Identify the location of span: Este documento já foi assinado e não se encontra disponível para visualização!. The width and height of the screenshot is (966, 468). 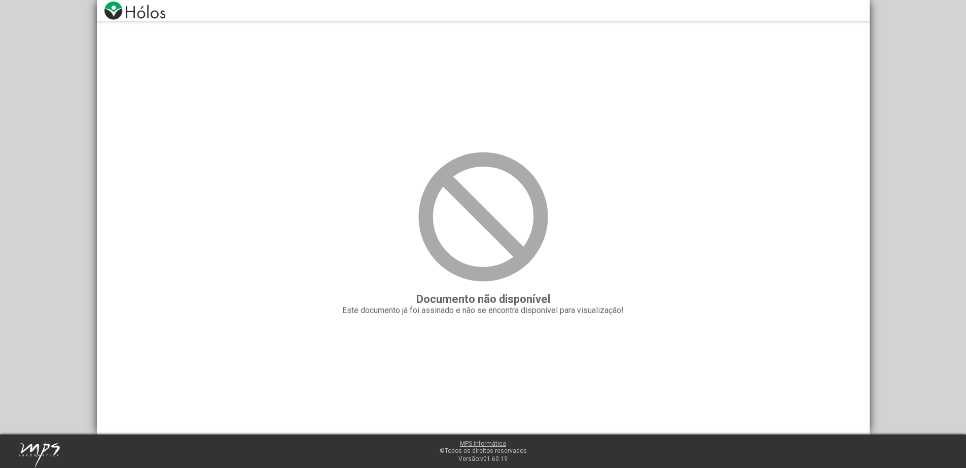
(483, 310).